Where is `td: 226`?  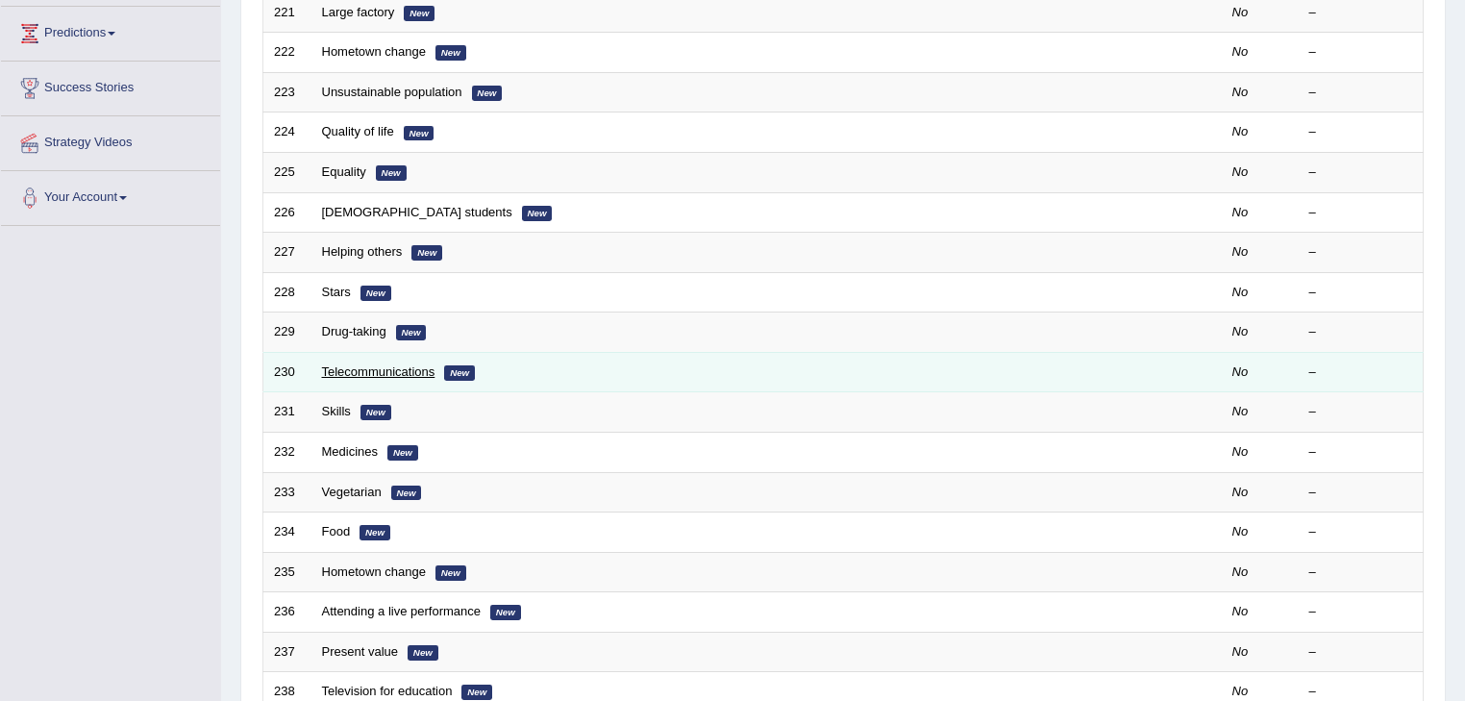
td: 226 is located at coordinates (287, 212).